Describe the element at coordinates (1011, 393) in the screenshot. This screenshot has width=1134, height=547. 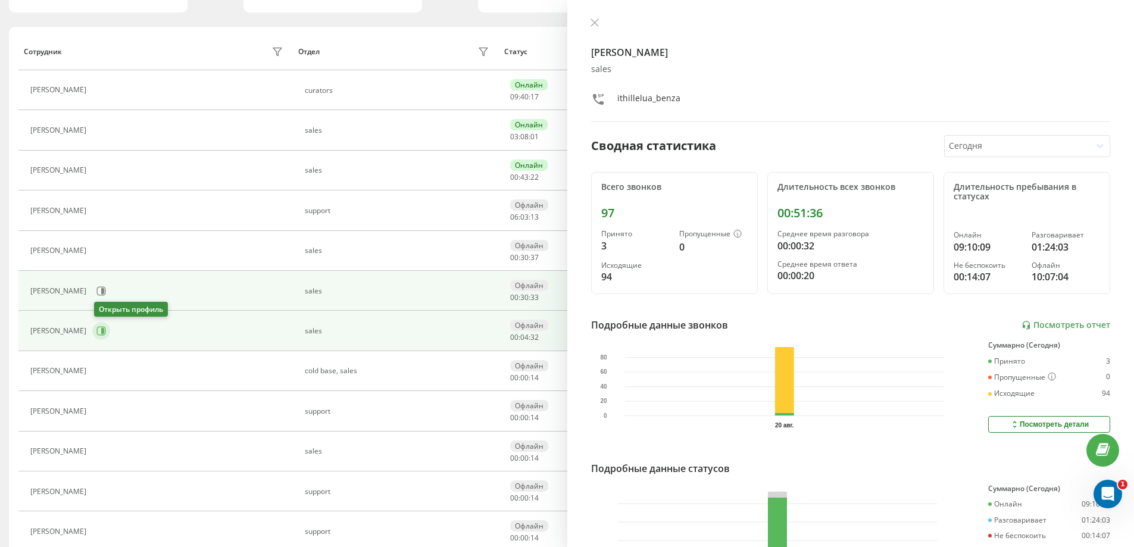
I see `div: Исходящие` at that location.